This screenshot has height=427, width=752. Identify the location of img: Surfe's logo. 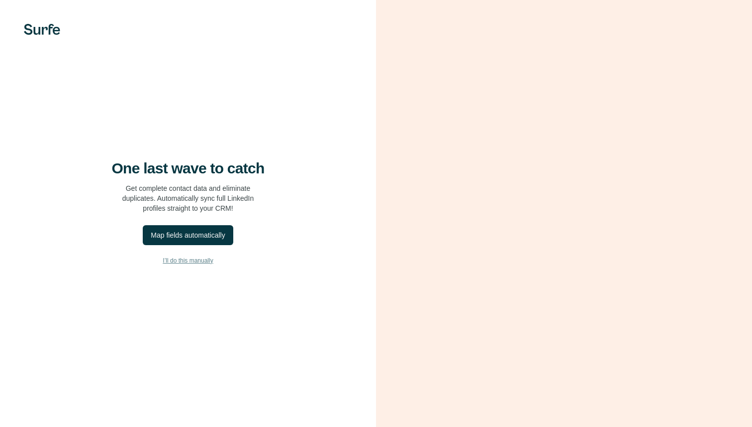
(42, 29).